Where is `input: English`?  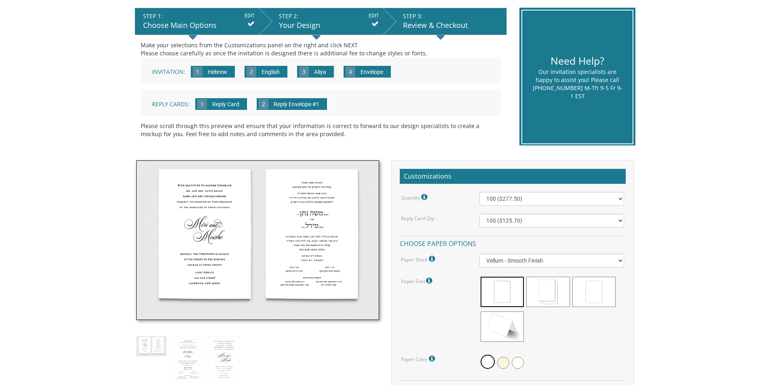 input: English is located at coordinates (270, 72).